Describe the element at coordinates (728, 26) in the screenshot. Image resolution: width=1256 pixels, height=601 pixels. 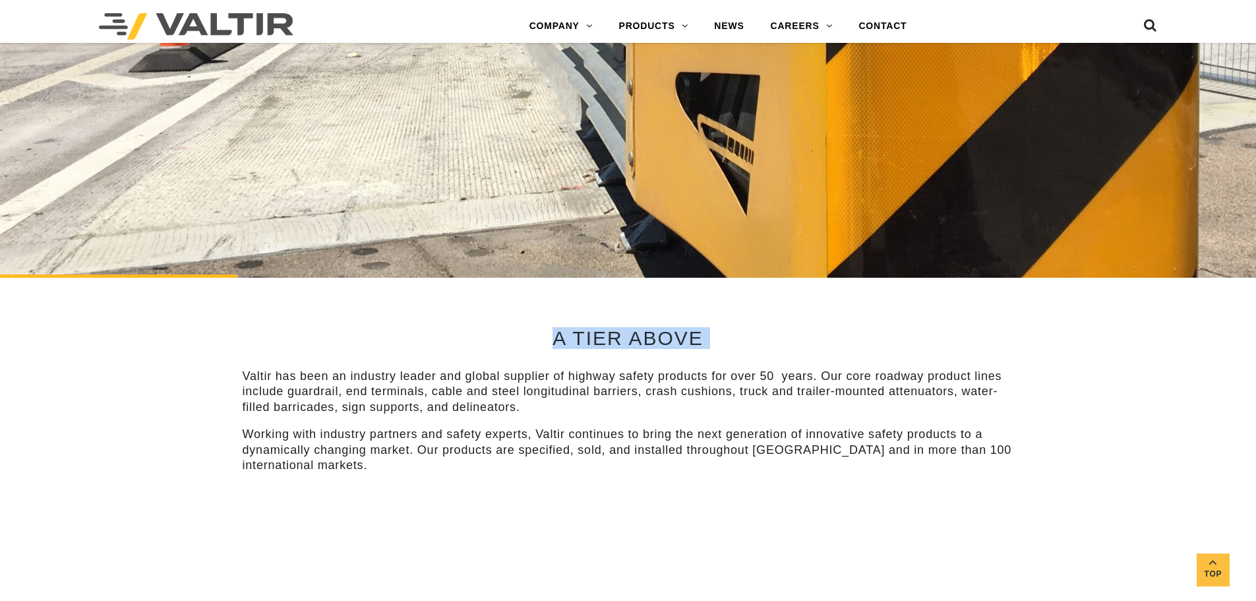
I see `a: NEWS` at that location.